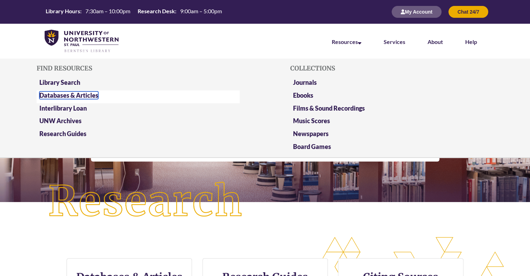 The height and width of the screenshot is (276, 530). Describe the element at coordinates (417, 12) in the screenshot. I see `button: My Account` at that location.